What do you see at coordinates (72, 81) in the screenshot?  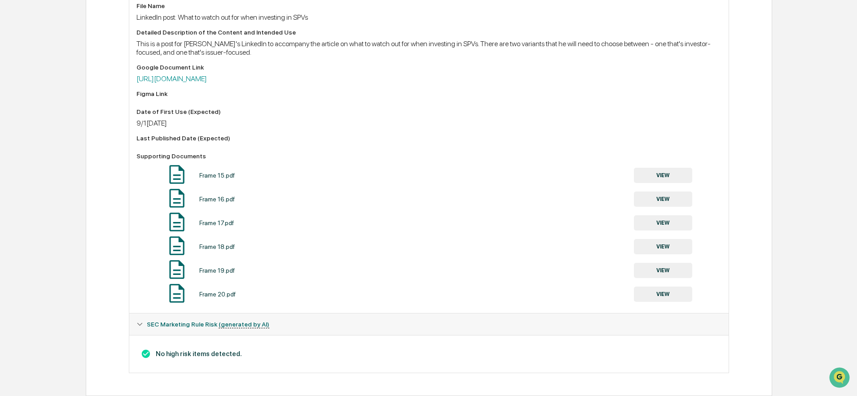 I see `div: We're available if you need us!` at bounding box center [72, 81].